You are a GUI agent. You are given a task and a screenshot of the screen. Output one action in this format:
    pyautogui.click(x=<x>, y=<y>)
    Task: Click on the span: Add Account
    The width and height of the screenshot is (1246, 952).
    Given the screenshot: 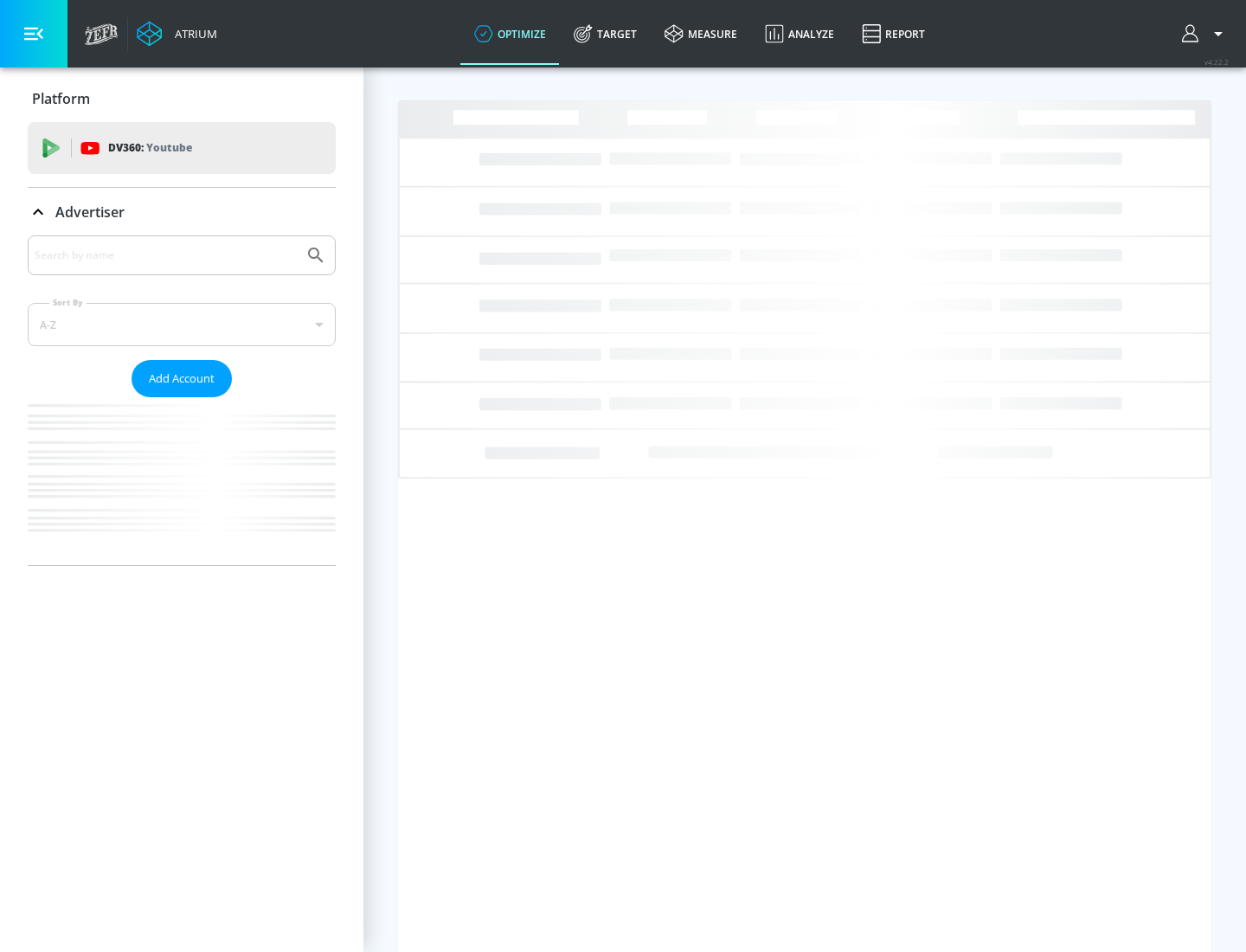 What is the action you would take?
    pyautogui.click(x=182, y=378)
    